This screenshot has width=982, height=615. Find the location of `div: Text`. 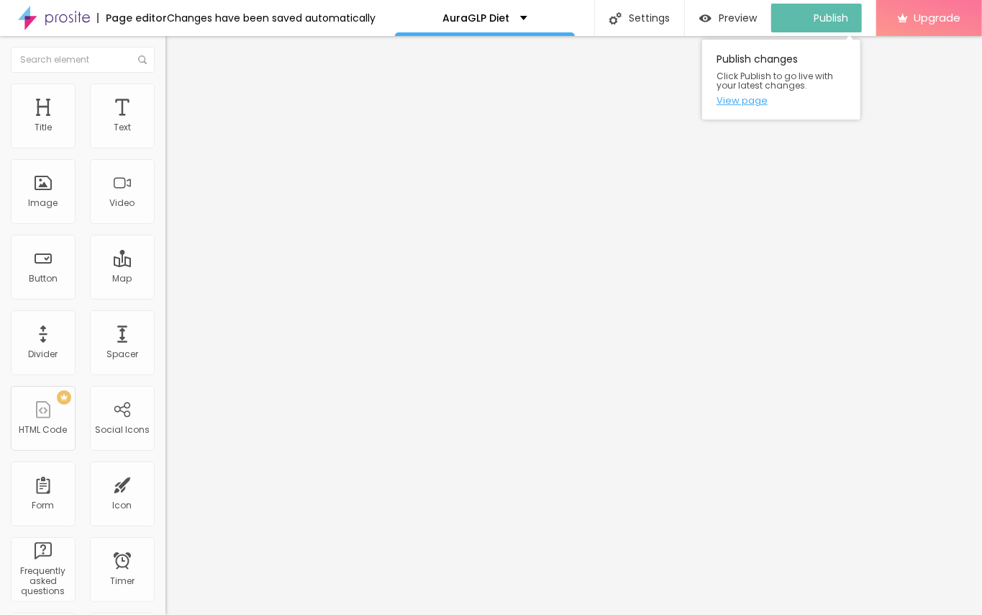

div: Text is located at coordinates (122, 127).